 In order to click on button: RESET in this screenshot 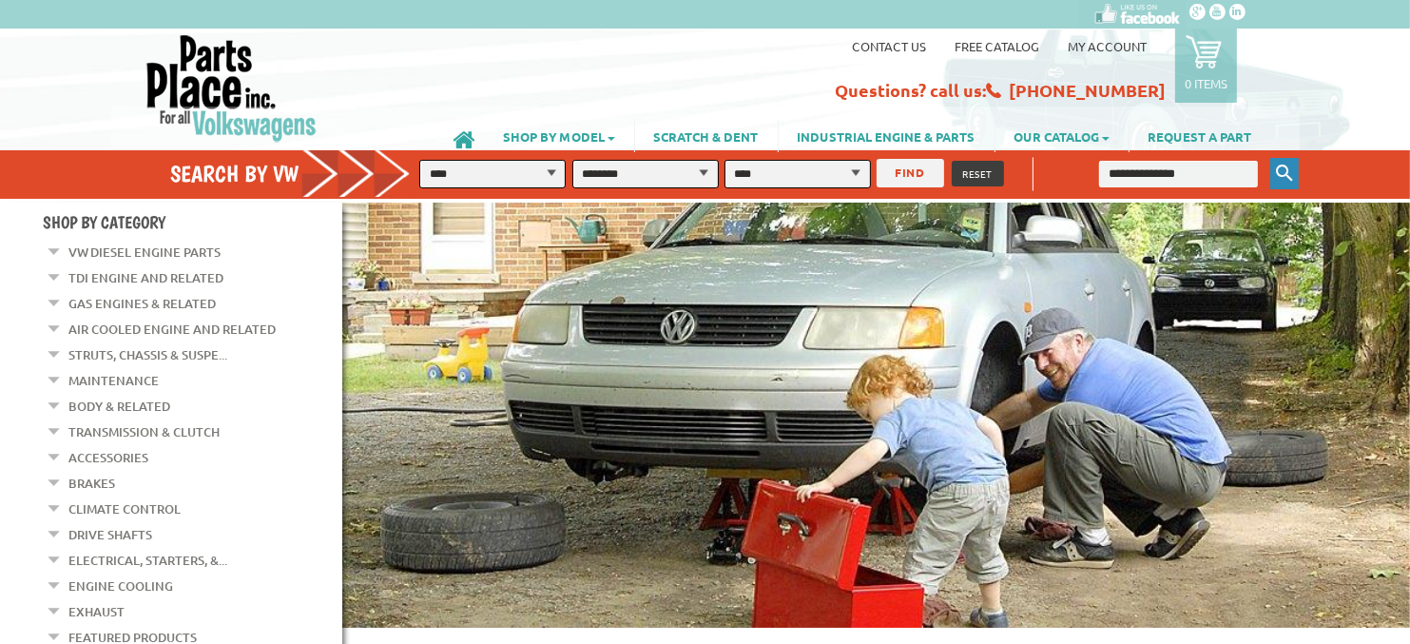, I will do `click(978, 173)`.